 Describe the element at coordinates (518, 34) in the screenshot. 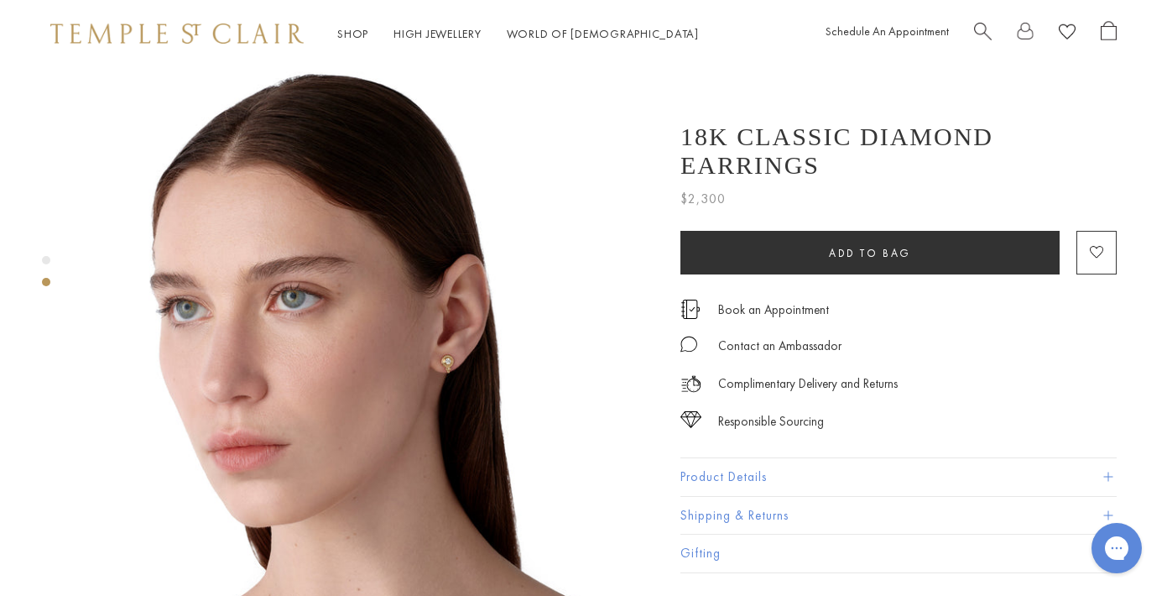

I see `nav: Main navigation` at that location.